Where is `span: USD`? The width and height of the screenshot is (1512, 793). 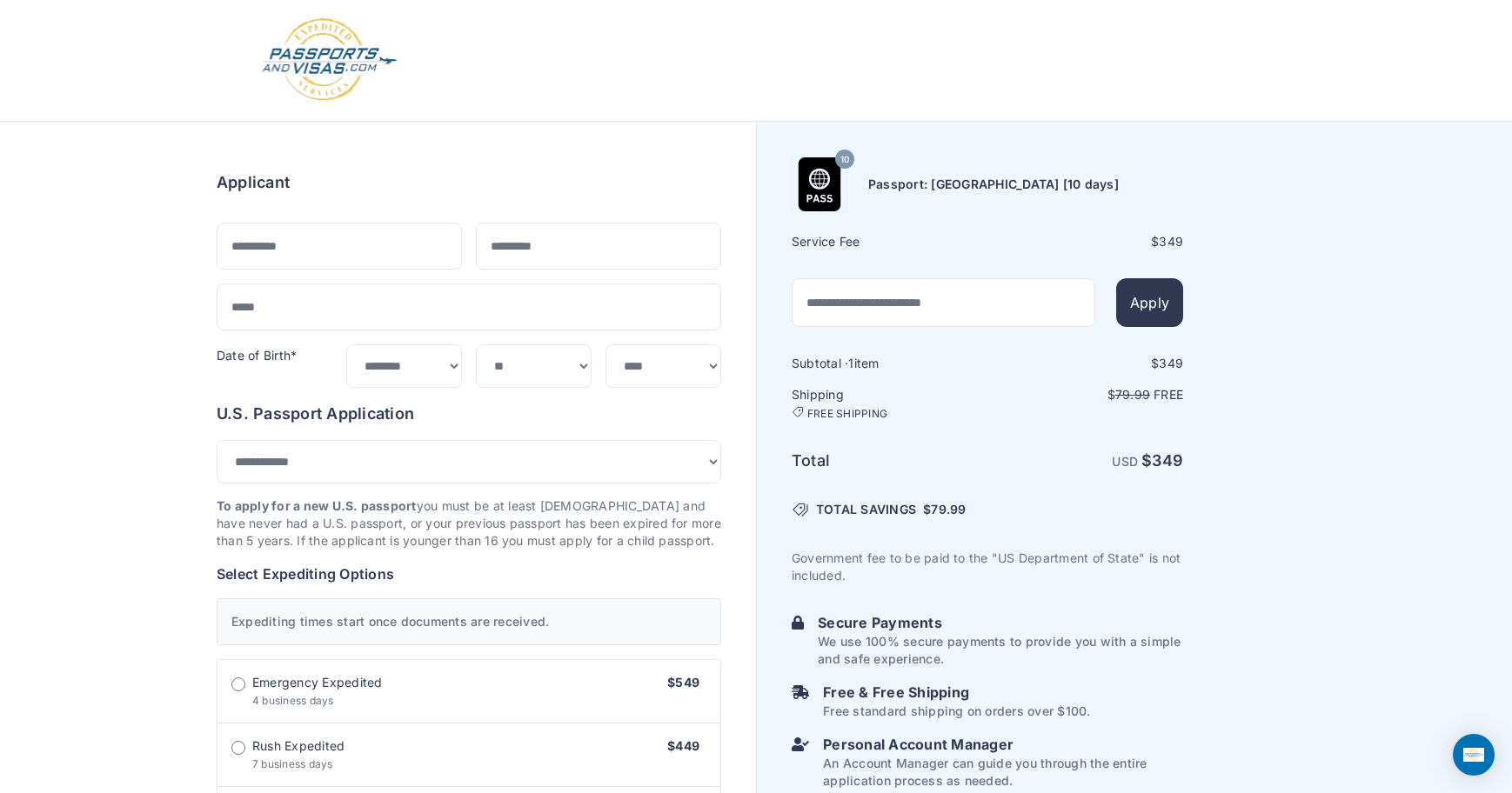 span: USD is located at coordinates (1125, 461).